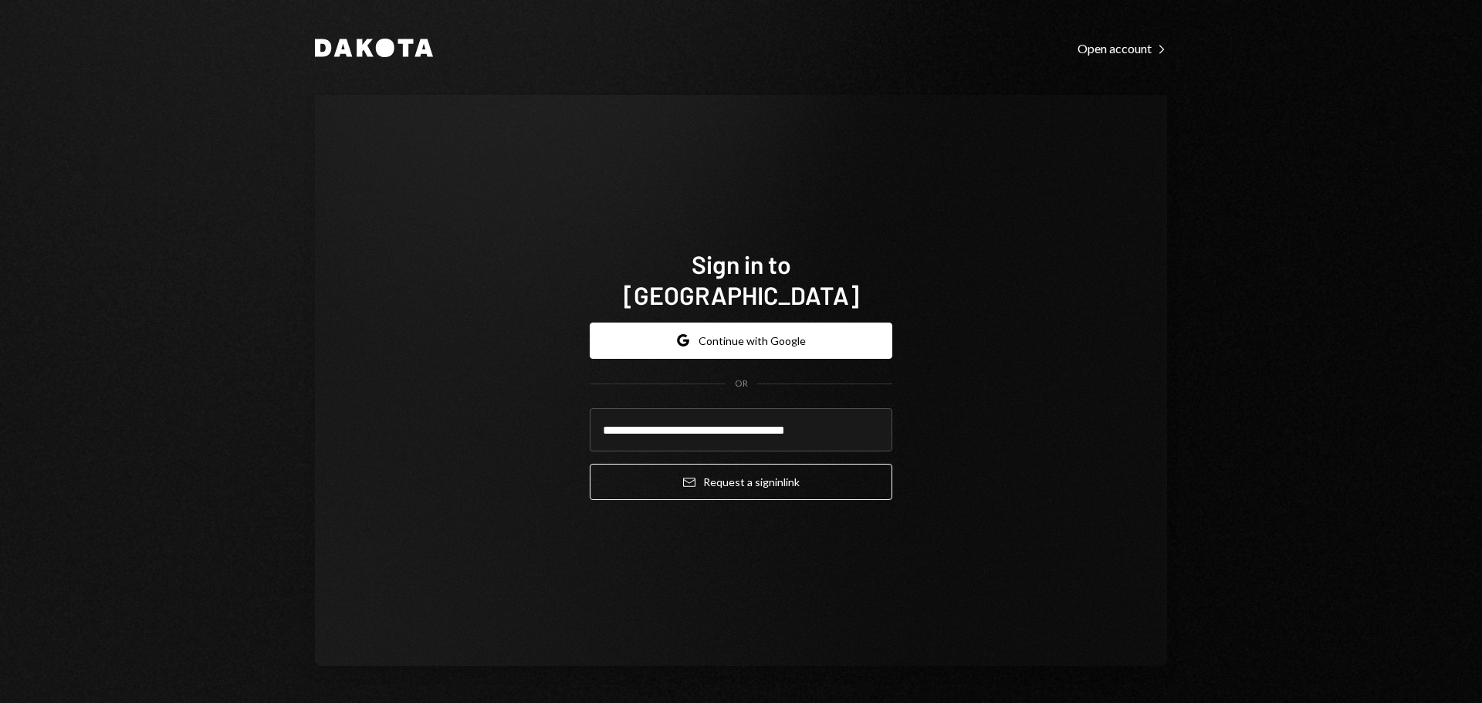  I want to click on div: Open account, so click(1123, 49).